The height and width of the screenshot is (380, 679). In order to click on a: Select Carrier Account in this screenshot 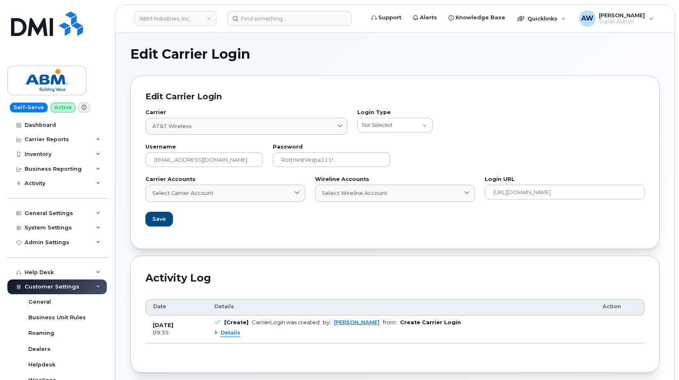, I will do `click(225, 193)`.